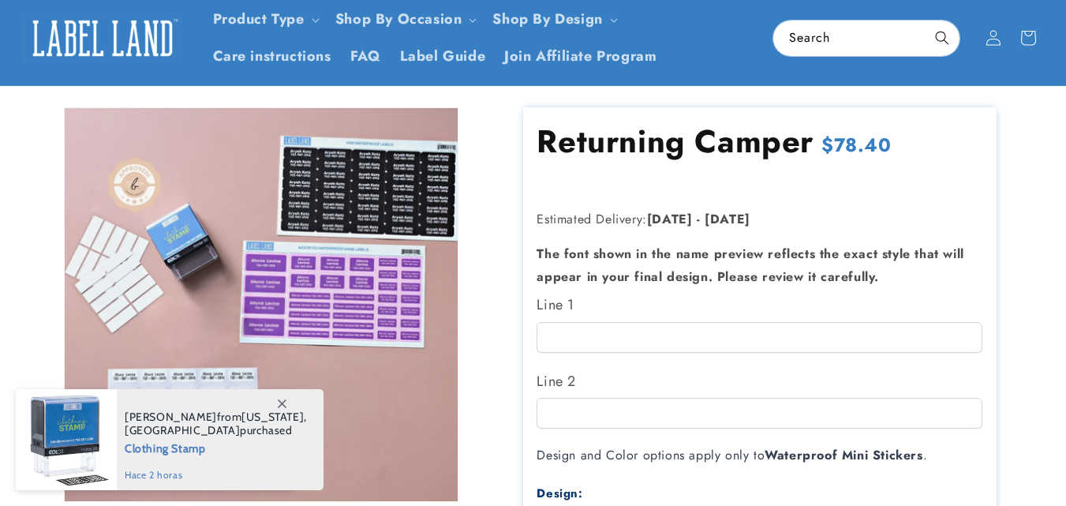 The width and height of the screenshot is (1066, 506). Describe the element at coordinates (731, 454) in the screenshot. I see `span: Design and Color options apply only to .` at that location.